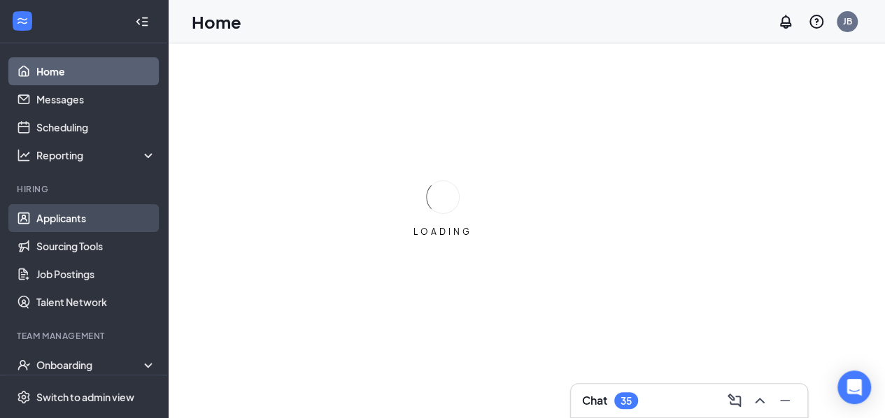  I want to click on div: Reporting, so click(97, 155).